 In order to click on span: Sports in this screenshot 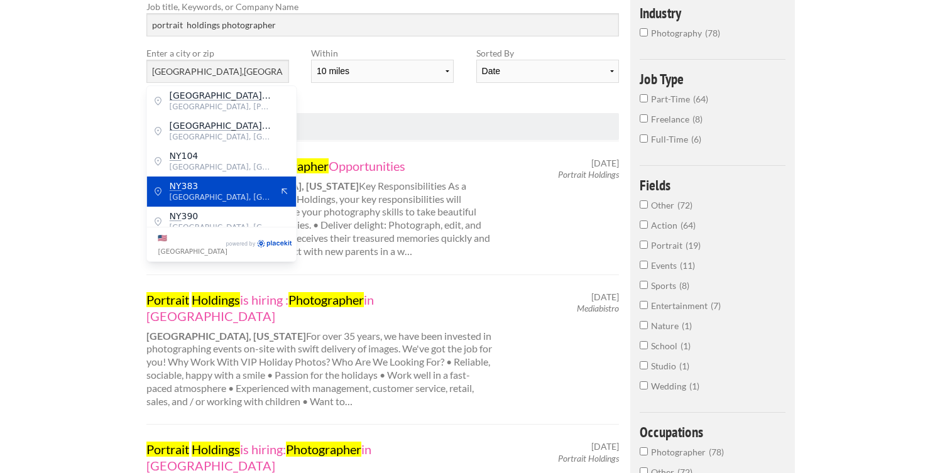, I will do `click(665, 285)`.